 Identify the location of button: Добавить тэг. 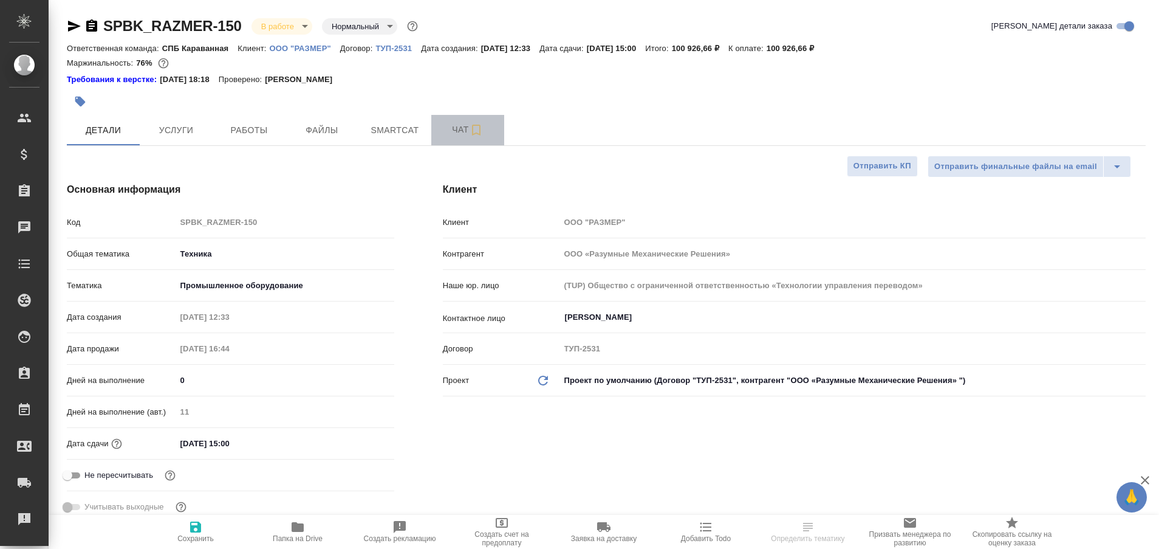
(80, 101).